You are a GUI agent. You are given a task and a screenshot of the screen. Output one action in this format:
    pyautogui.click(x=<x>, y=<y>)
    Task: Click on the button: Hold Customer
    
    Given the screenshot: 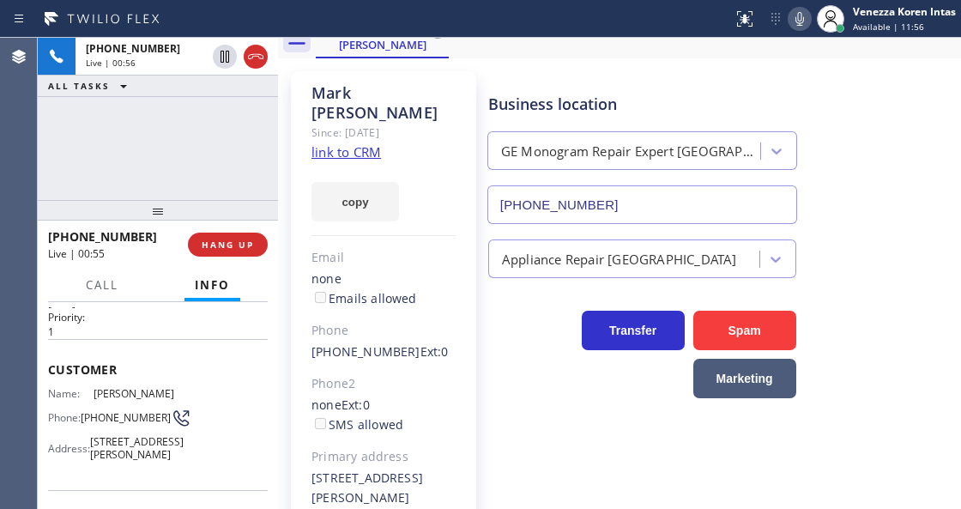 What is the action you would take?
    pyautogui.click(x=225, y=57)
    